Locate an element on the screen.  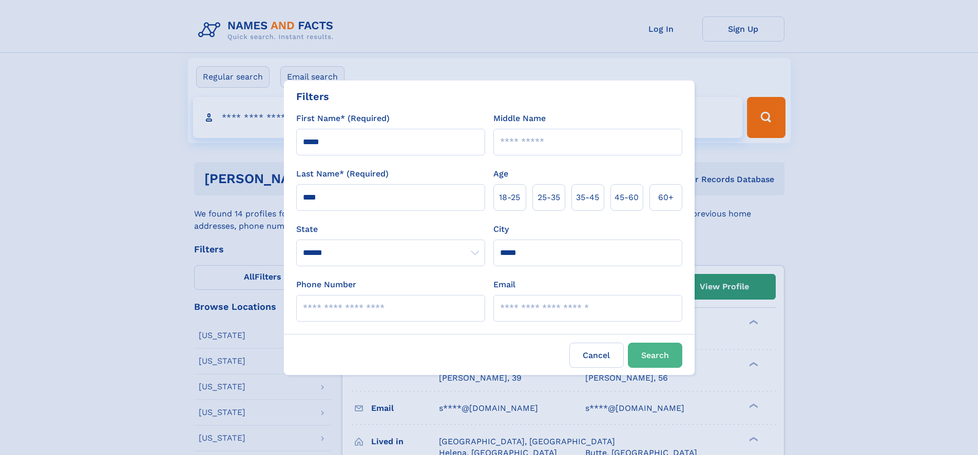
div: Filters is located at coordinates (313, 97).